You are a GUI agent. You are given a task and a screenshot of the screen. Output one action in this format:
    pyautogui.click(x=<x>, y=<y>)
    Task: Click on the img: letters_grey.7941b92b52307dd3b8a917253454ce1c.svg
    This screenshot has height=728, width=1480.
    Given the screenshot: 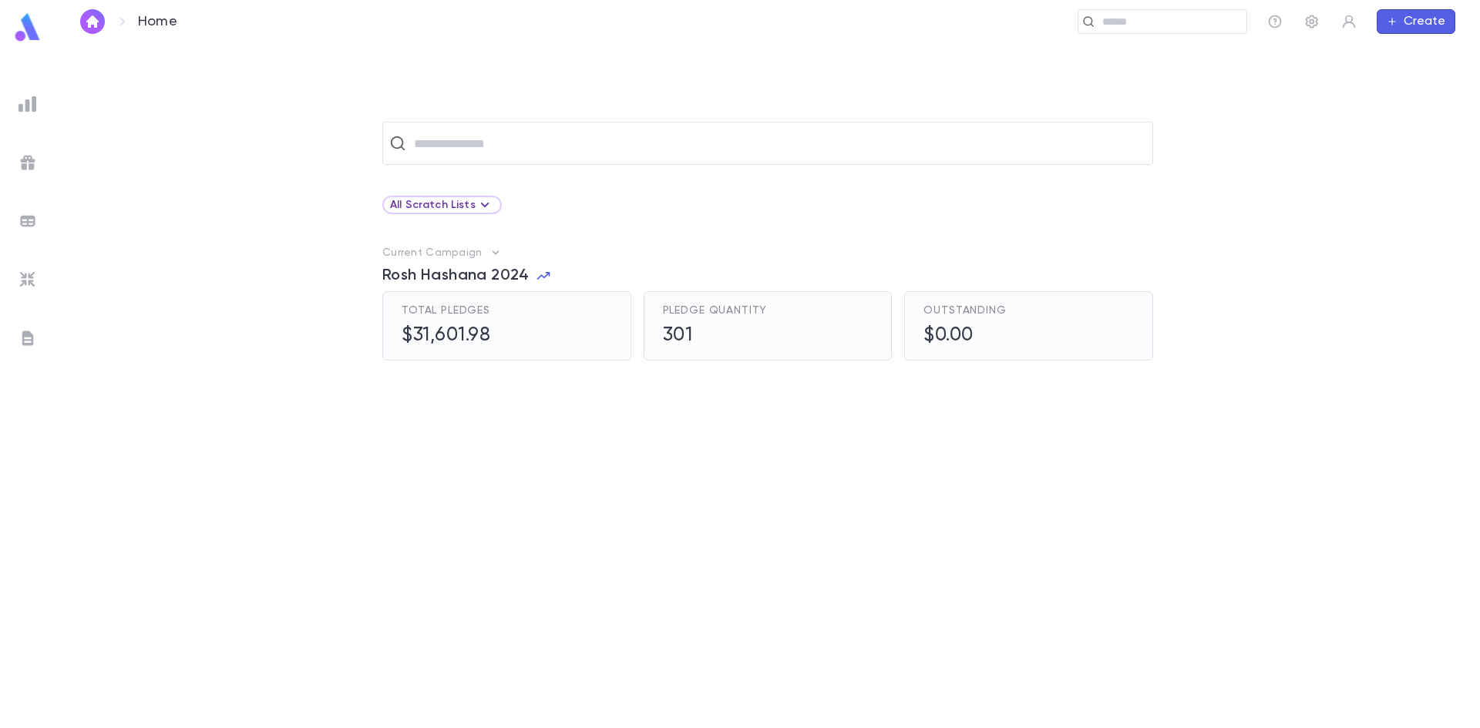 What is the action you would take?
    pyautogui.click(x=28, y=338)
    